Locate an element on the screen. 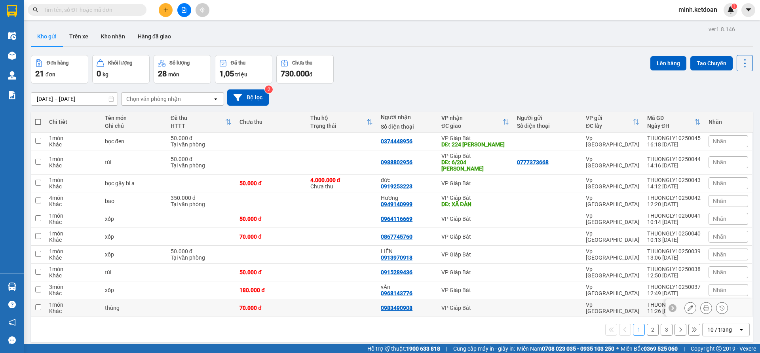 This screenshot has width=760, height=353. div: 0915289436 is located at coordinates (396, 272).